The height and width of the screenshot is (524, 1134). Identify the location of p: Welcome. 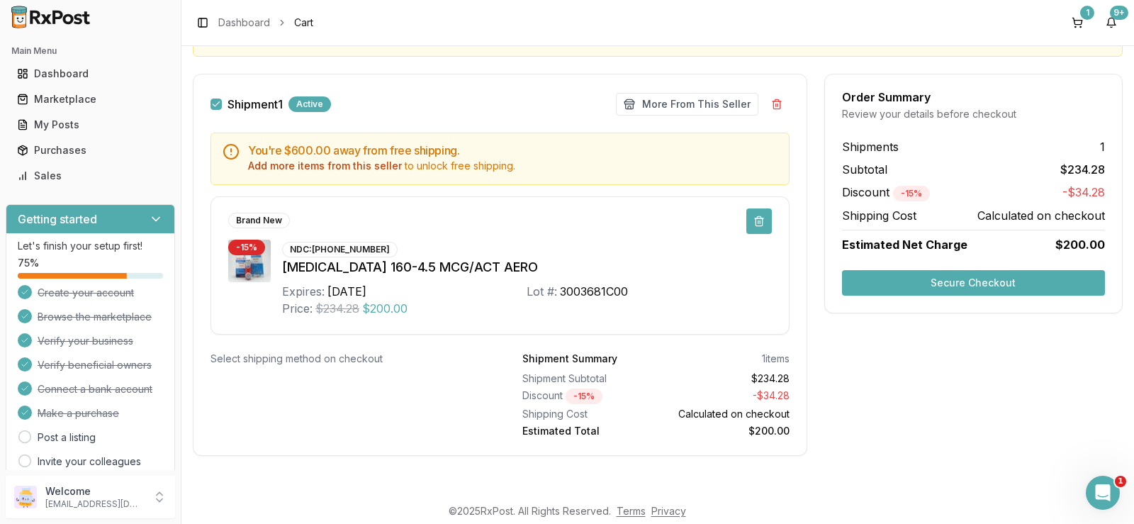
(94, 491).